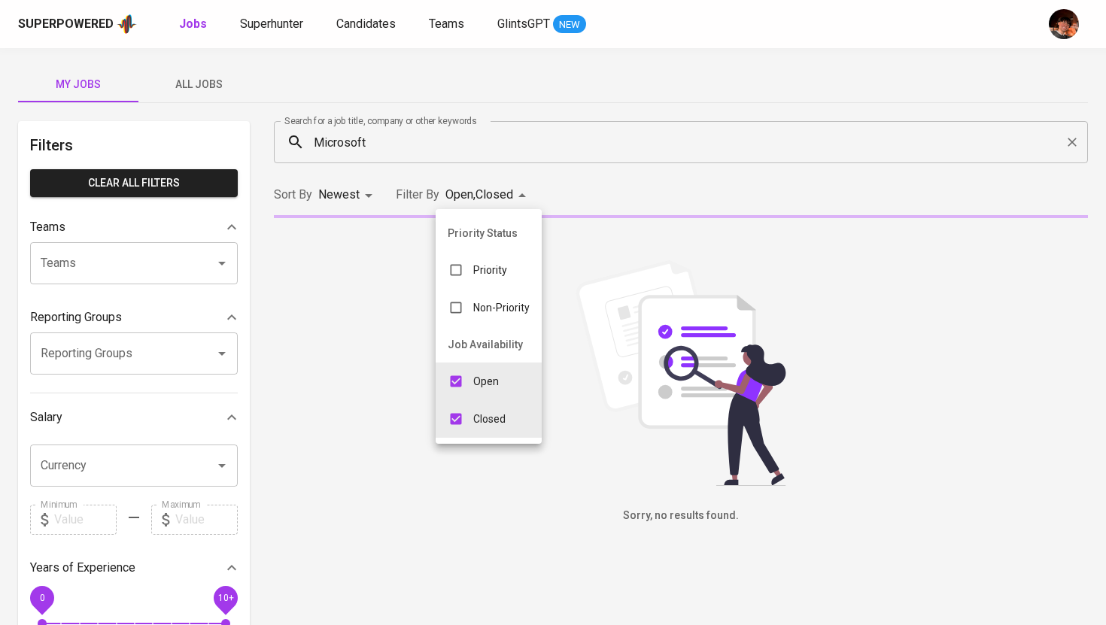 The width and height of the screenshot is (1106, 625). Describe the element at coordinates (490, 270) in the screenshot. I see `p: Priority` at that location.